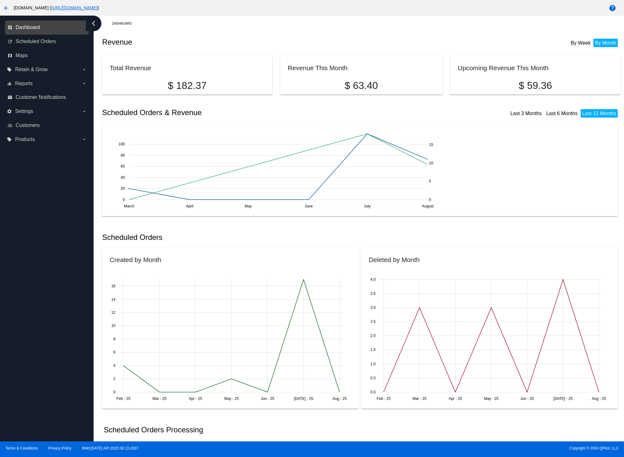  Describe the element at coordinates (122, 144) in the screenshot. I see `text: 100` at that location.